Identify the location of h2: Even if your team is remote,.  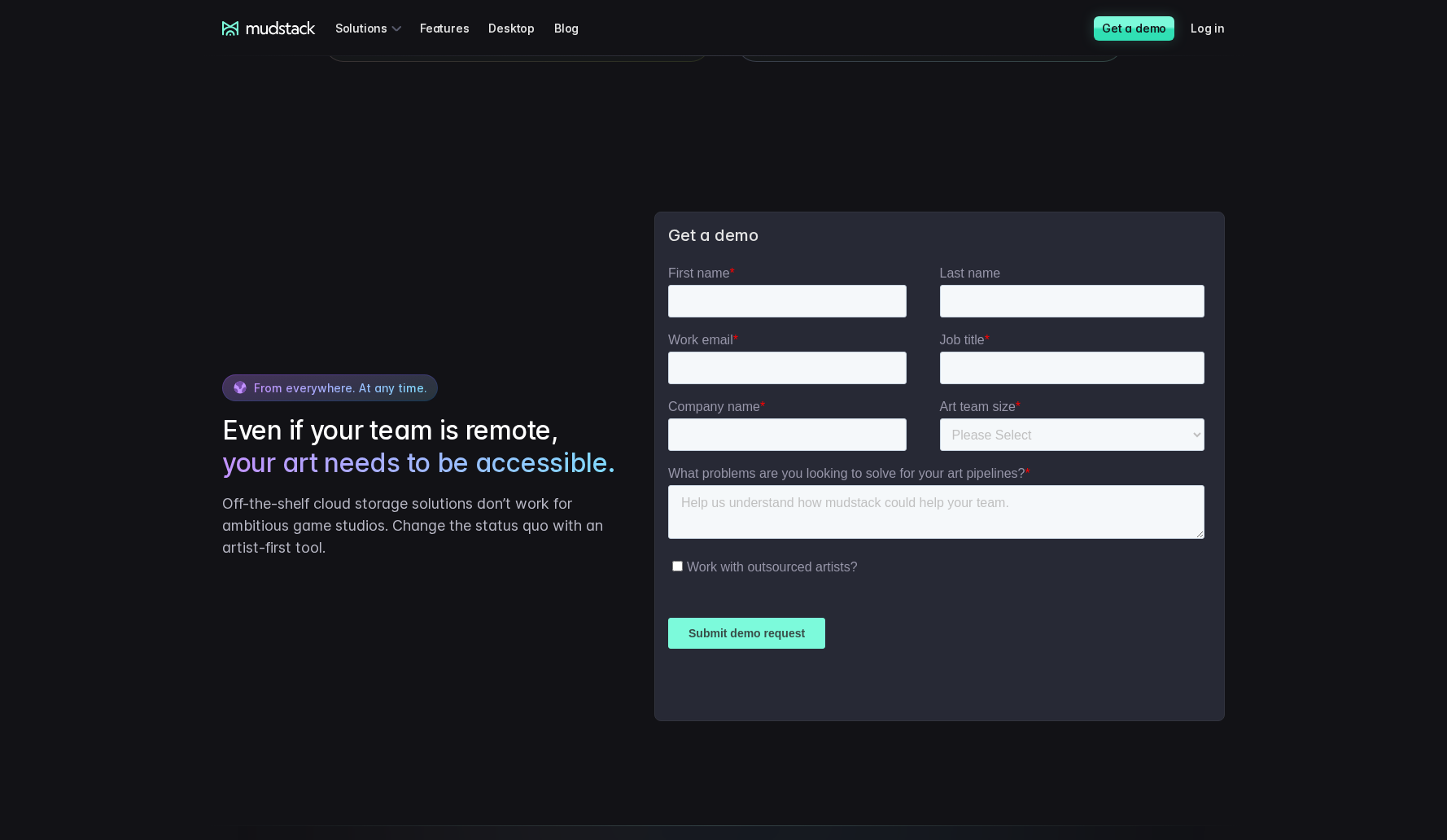
(422, 446).